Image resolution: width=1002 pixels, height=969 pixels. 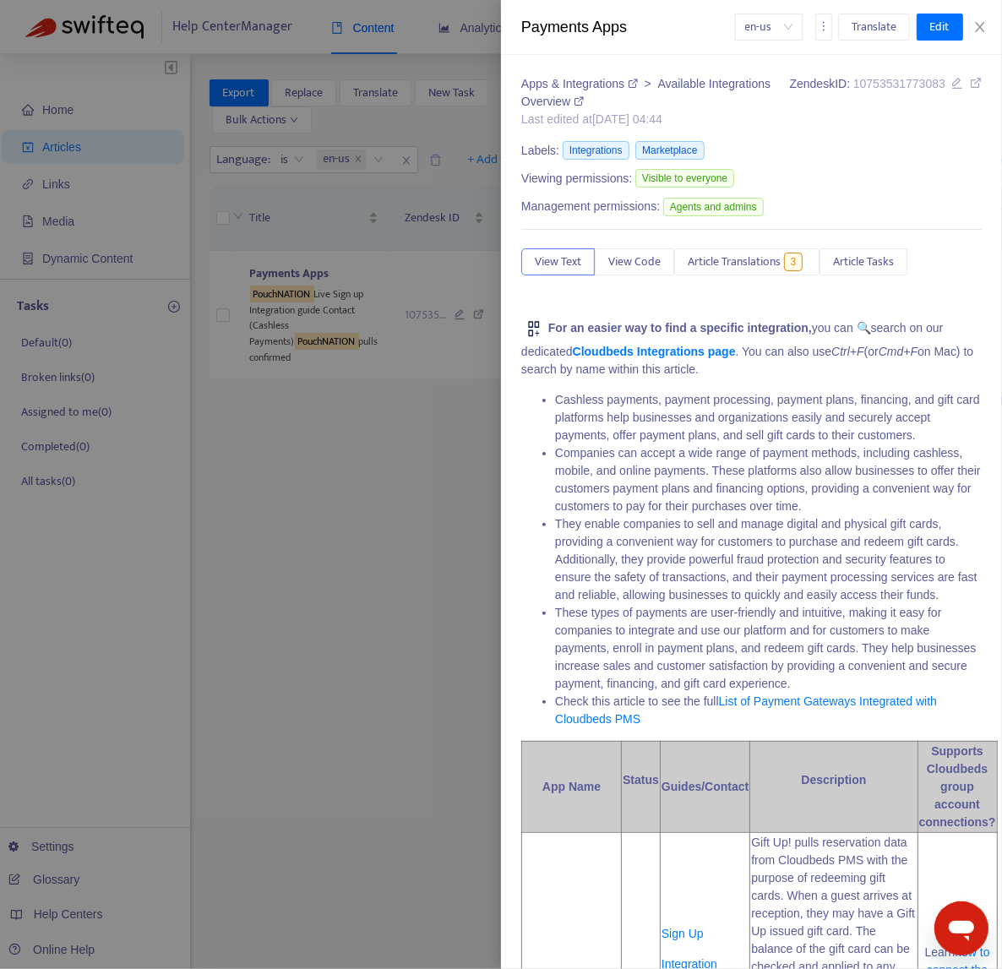 What do you see at coordinates (980, 27) in the screenshot?
I see `span: close` at bounding box center [980, 27].